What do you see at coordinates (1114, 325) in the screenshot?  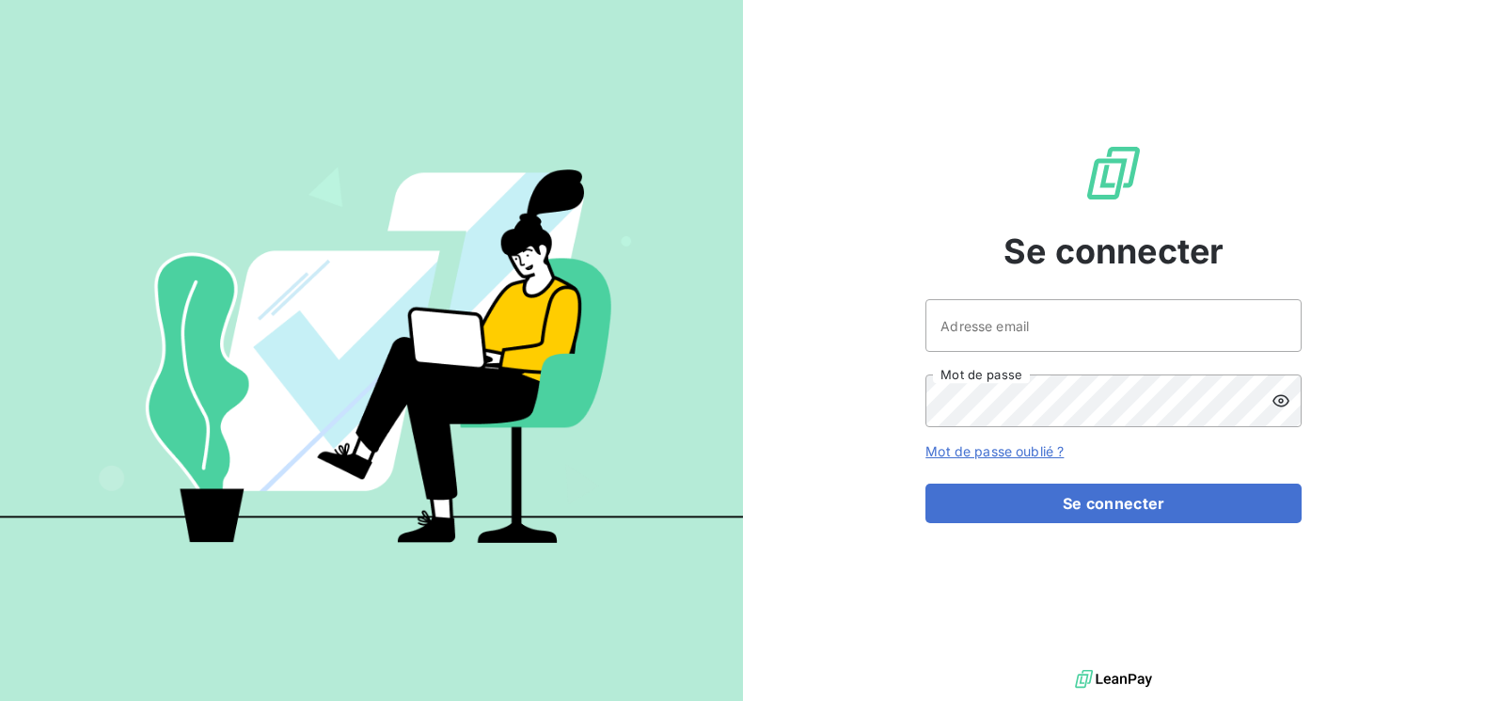 I see `input: placeholder` at bounding box center [1114, 325].